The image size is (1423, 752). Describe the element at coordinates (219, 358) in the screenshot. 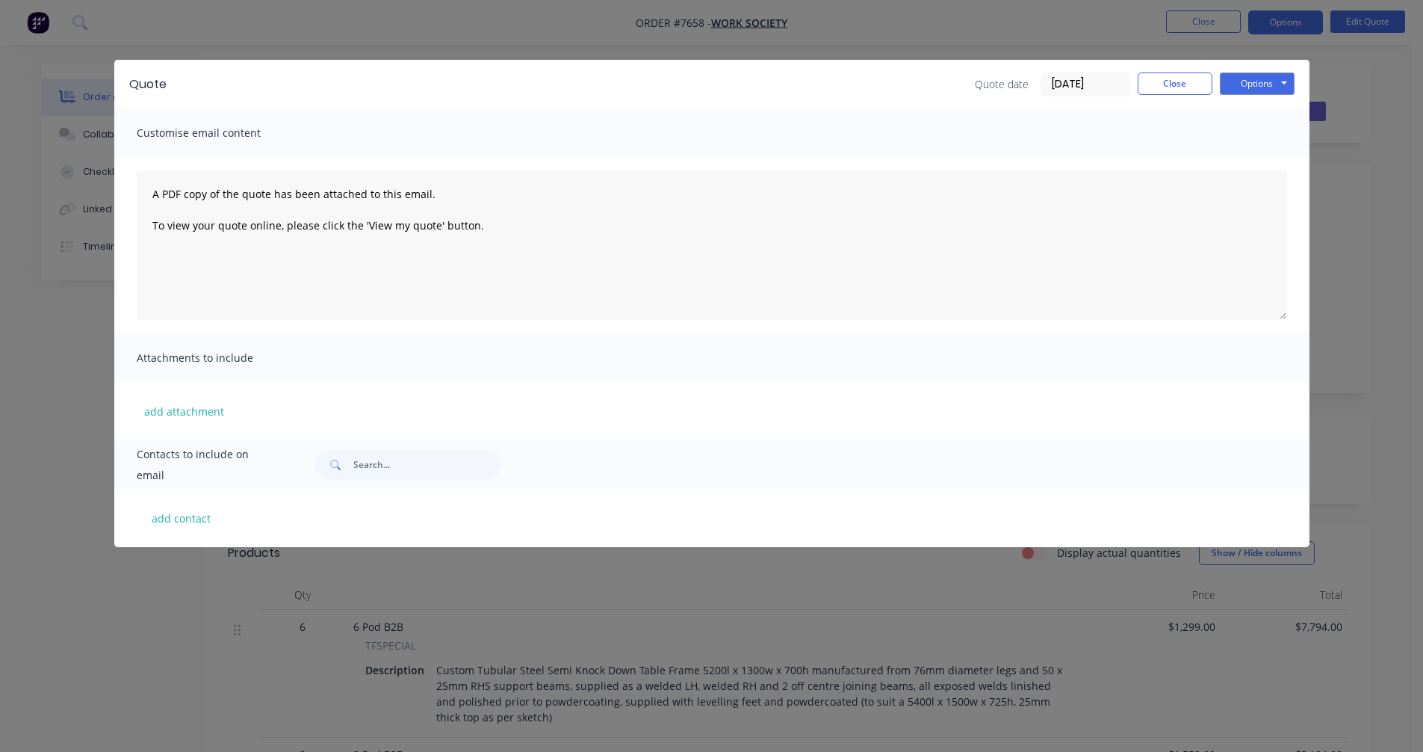

I see `span: Attachments to include` at that location.